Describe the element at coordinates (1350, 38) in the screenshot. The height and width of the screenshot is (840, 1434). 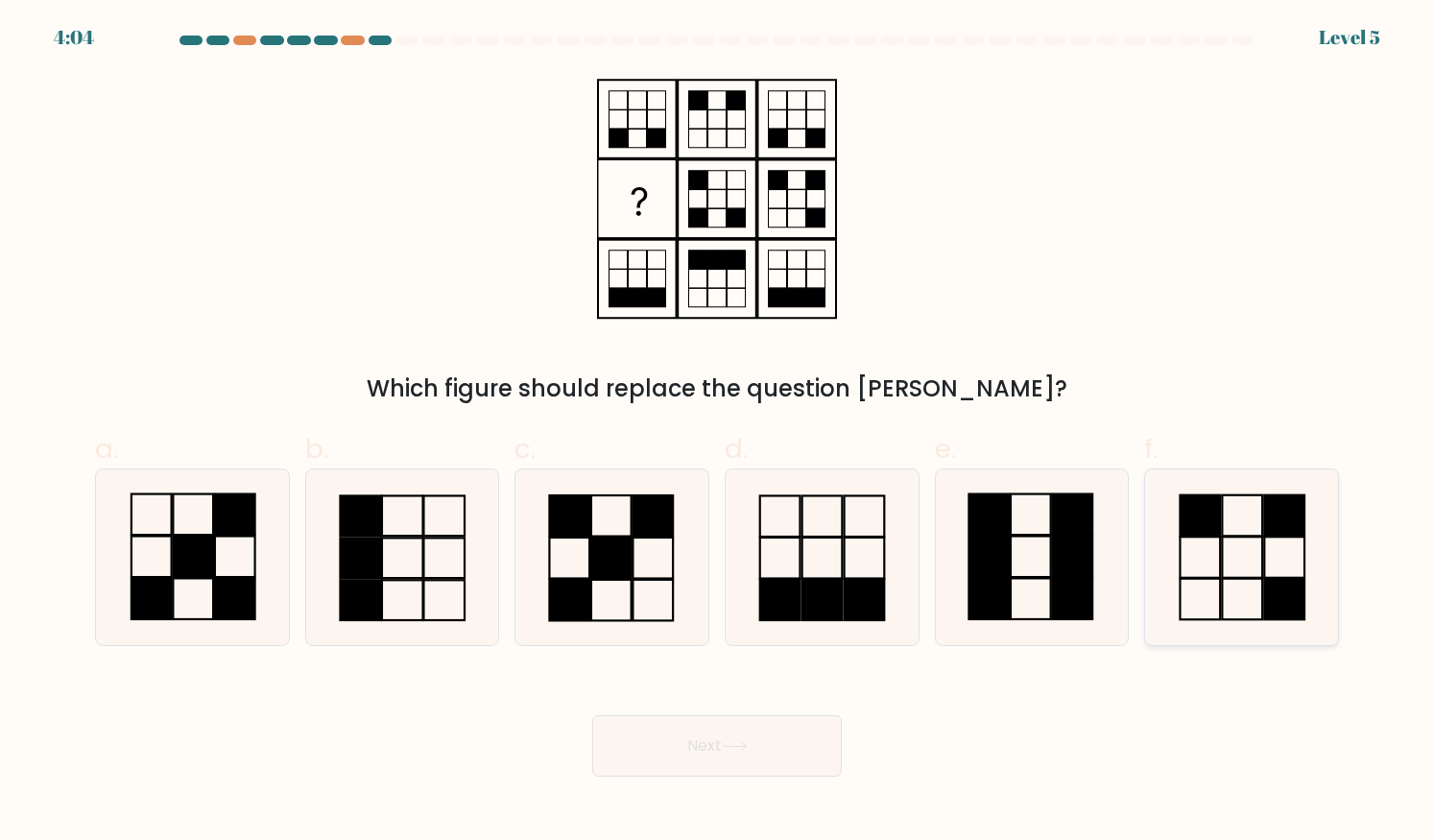
I see `div: Level 5` at that location.